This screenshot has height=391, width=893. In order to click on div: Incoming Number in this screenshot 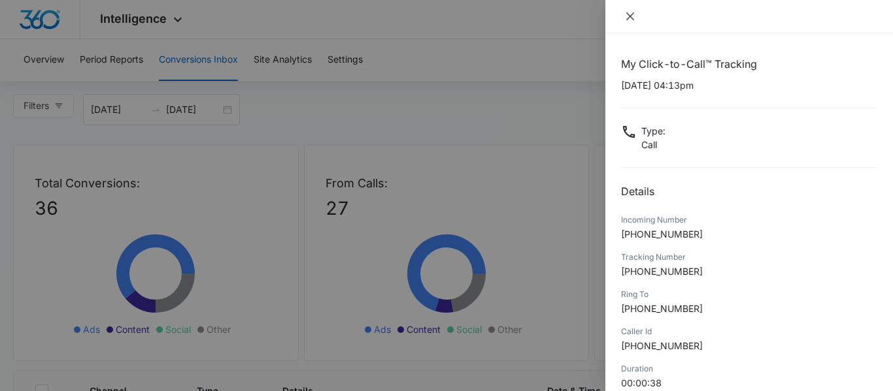, I will do `click(749, 220)`.